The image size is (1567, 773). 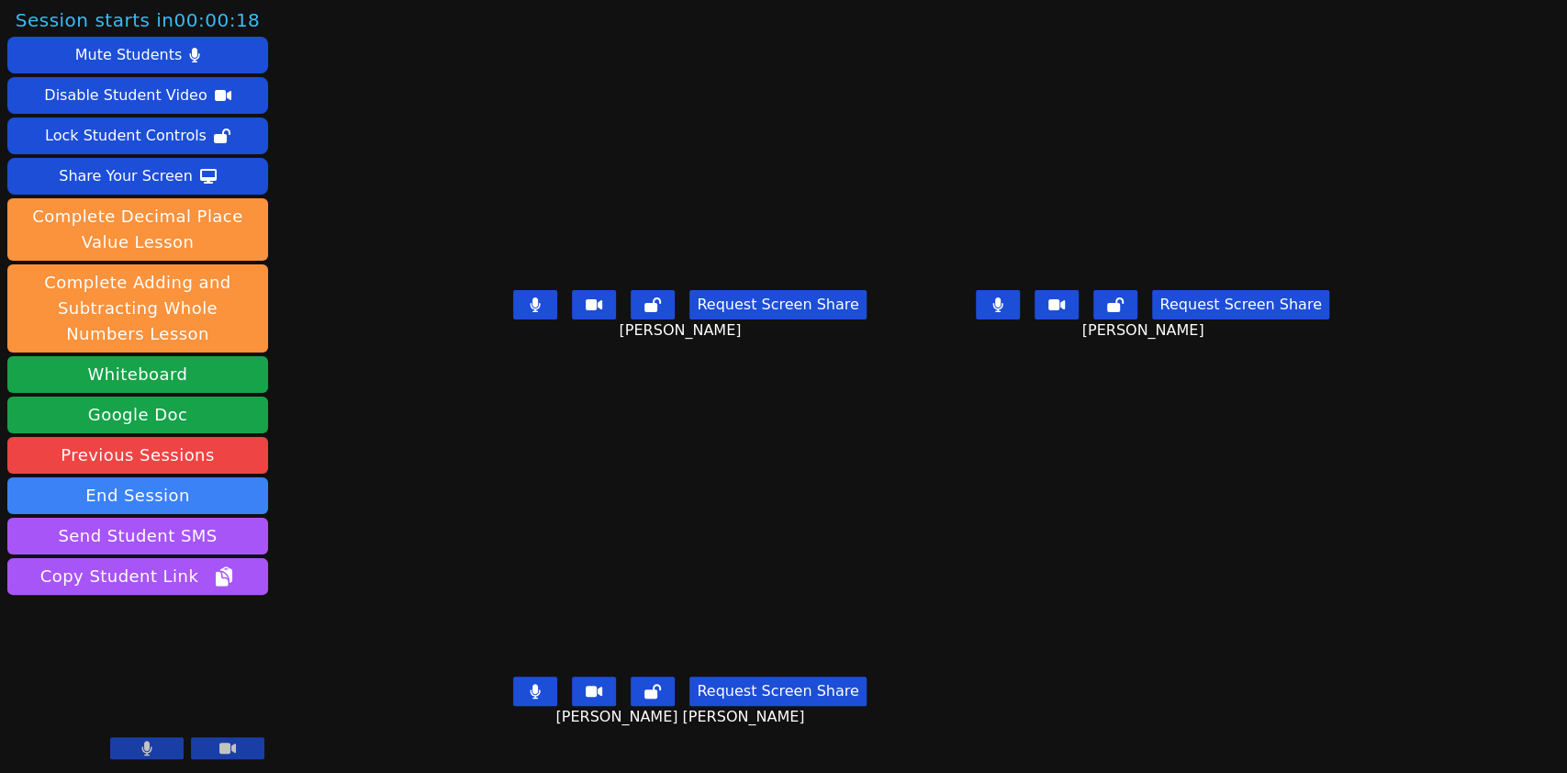 I want to click on div: Mute Students, so click(x=128, y=55).